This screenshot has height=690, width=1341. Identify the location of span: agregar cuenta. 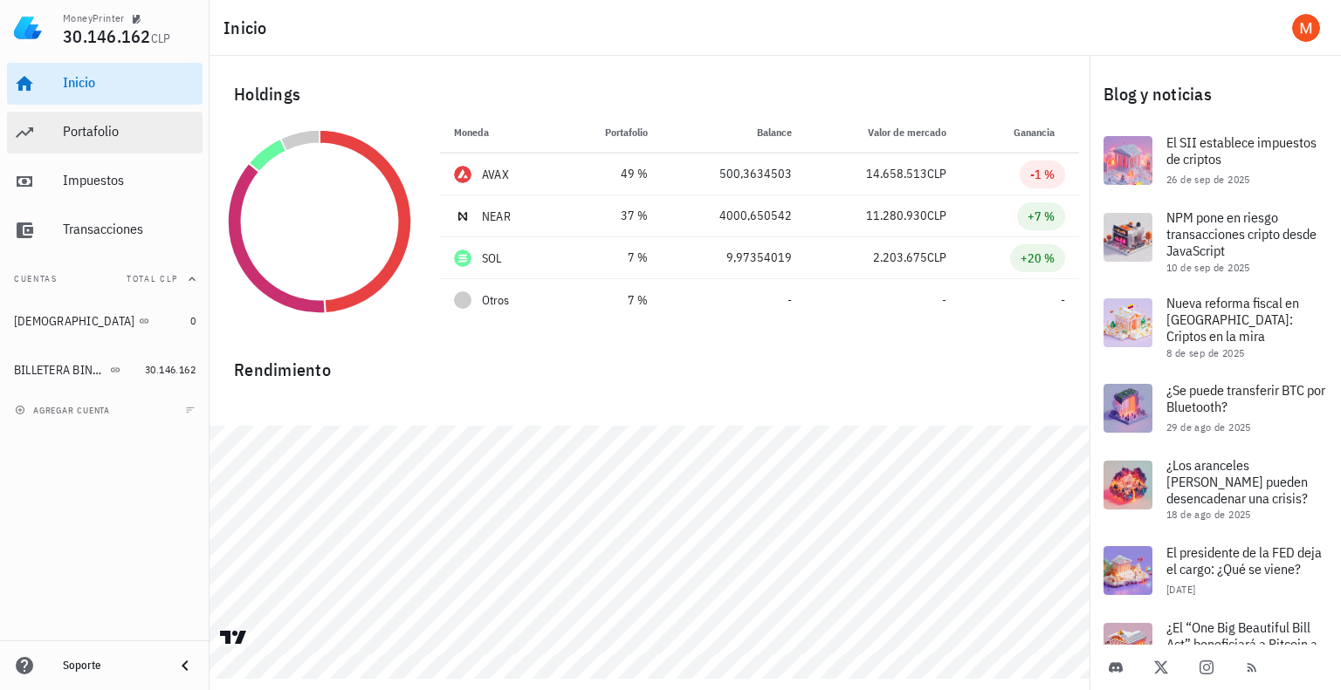
(64, 410).